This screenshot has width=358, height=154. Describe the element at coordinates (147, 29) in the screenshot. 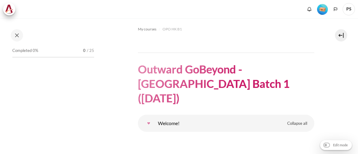

I see `a: My courses` at that location.